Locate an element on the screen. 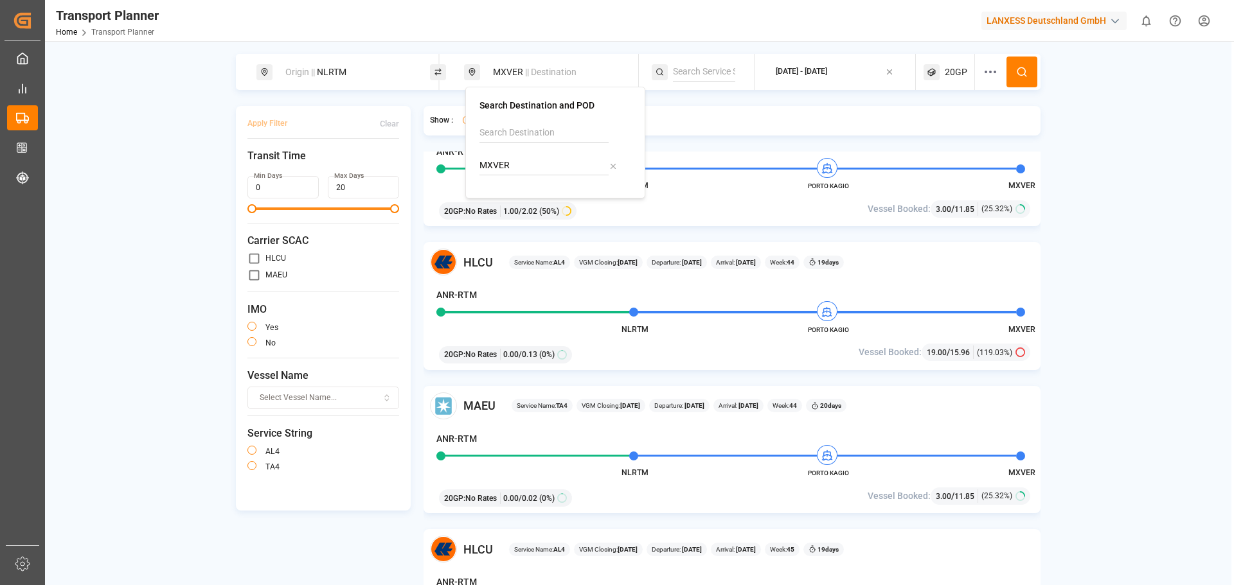 The image size is (1234, 585). label: MAEU is located at coordinates (276, 275).